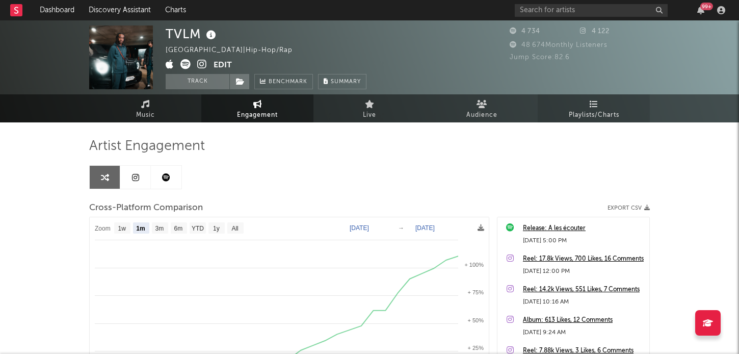 The height and width of the screenshot is (354, 739). Describe the element at coordinates (583, 259) in the screenshot. I see `div: Reel: 17.8k Views, 700 Likes, 16 Comments` at that location.